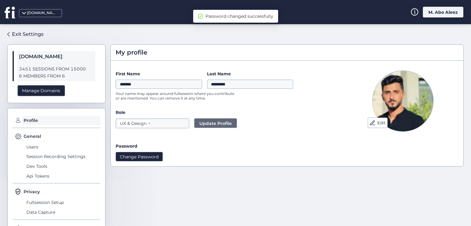 The height and width of the screenshot is (226, 471). Describe the element at coordinates (56, 76) in the screenshot. I see `span: 6 MEMBERS FROM 6` at that location.